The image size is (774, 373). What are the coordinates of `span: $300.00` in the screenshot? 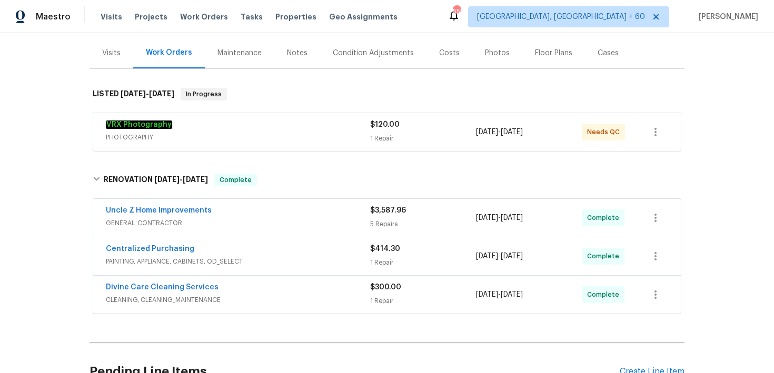 It's located at (385, 287).